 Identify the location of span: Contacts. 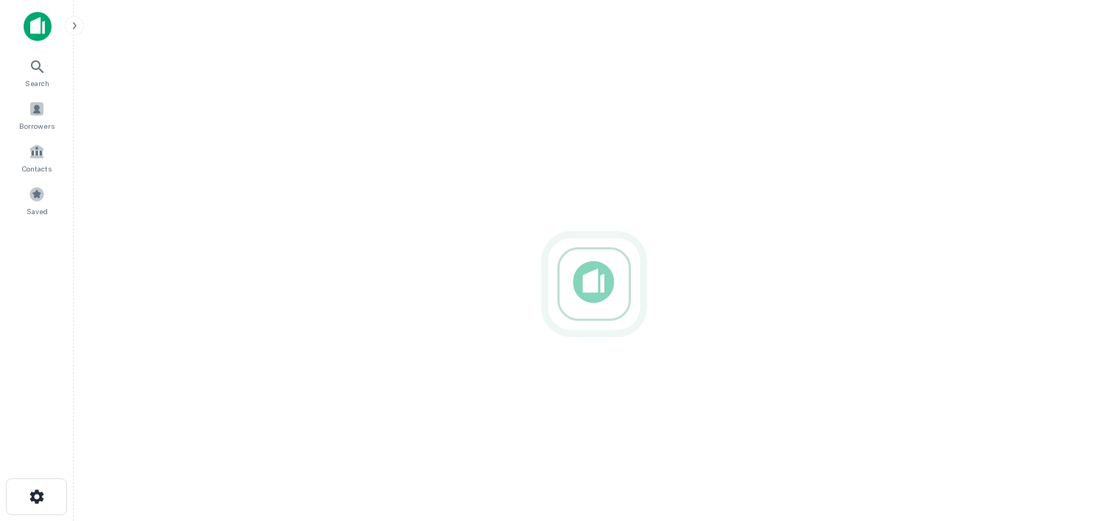
(37, 169).